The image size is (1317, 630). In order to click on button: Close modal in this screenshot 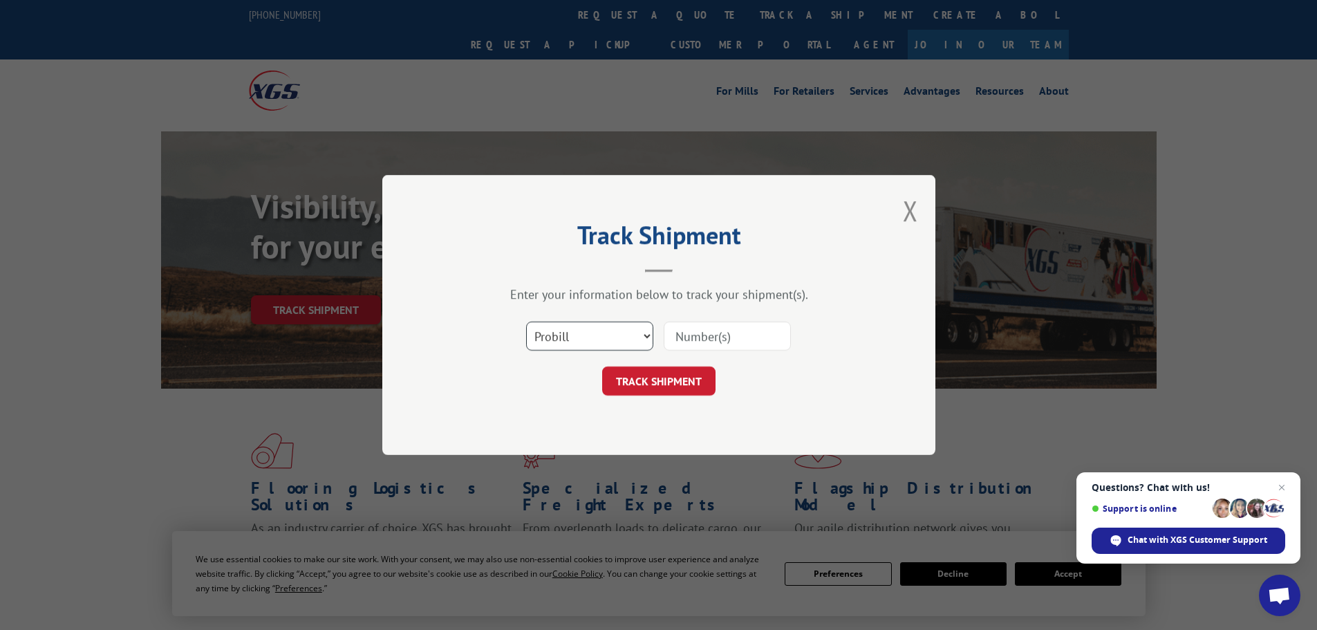, I will do `click(911, 210)`.